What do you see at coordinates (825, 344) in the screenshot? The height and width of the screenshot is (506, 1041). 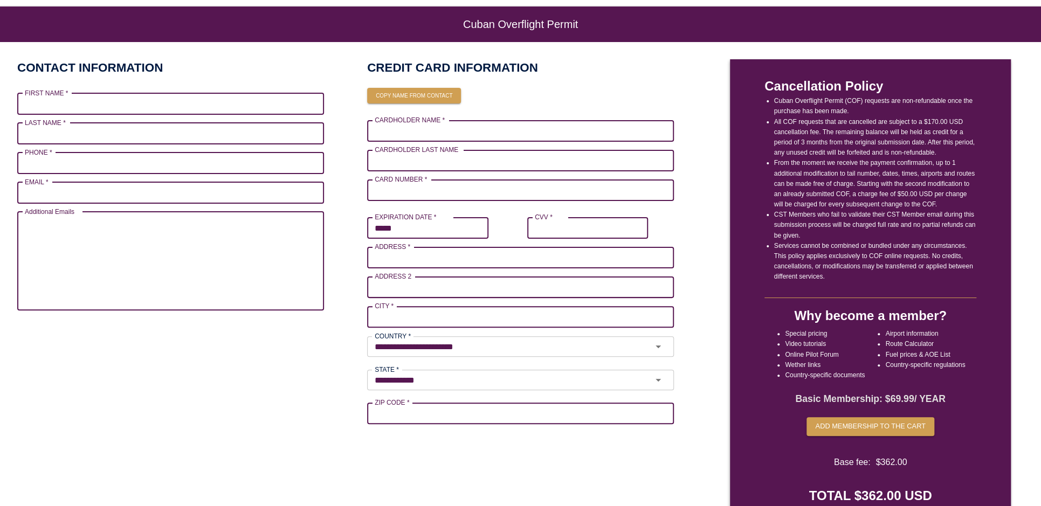 I see `li: Video tutorials` at bounding box center [825, 344].